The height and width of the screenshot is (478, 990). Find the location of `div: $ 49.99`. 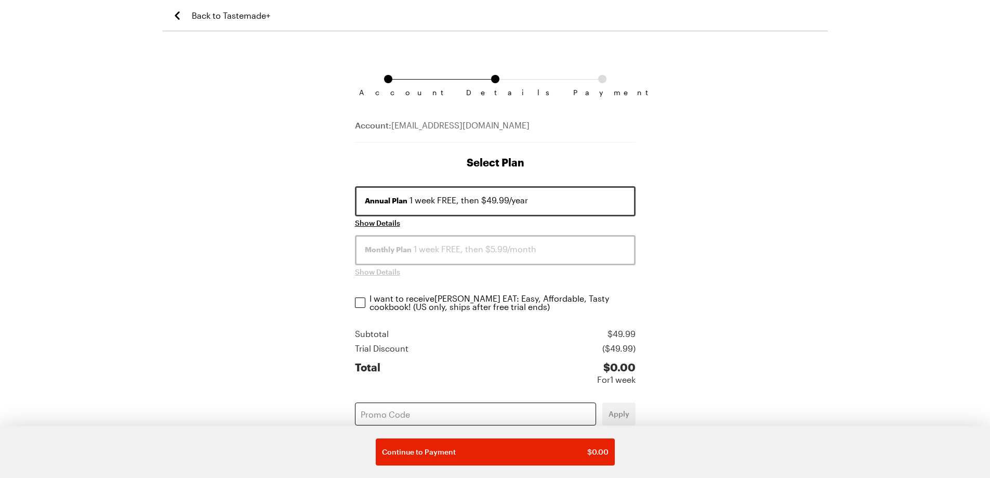

div: $ 49.99 is located at coordinates (622, 334).